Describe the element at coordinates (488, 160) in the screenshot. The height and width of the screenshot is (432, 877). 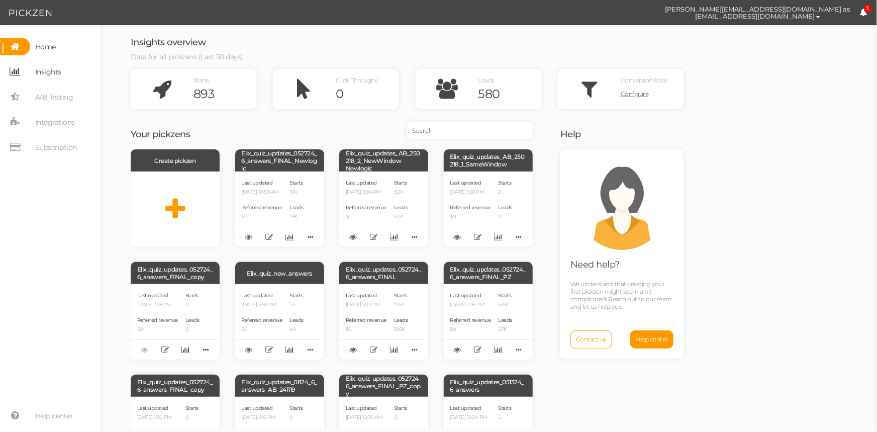
I see `div: Elix_quiz_updates_AB_250218_1_SameWindow` at that location.